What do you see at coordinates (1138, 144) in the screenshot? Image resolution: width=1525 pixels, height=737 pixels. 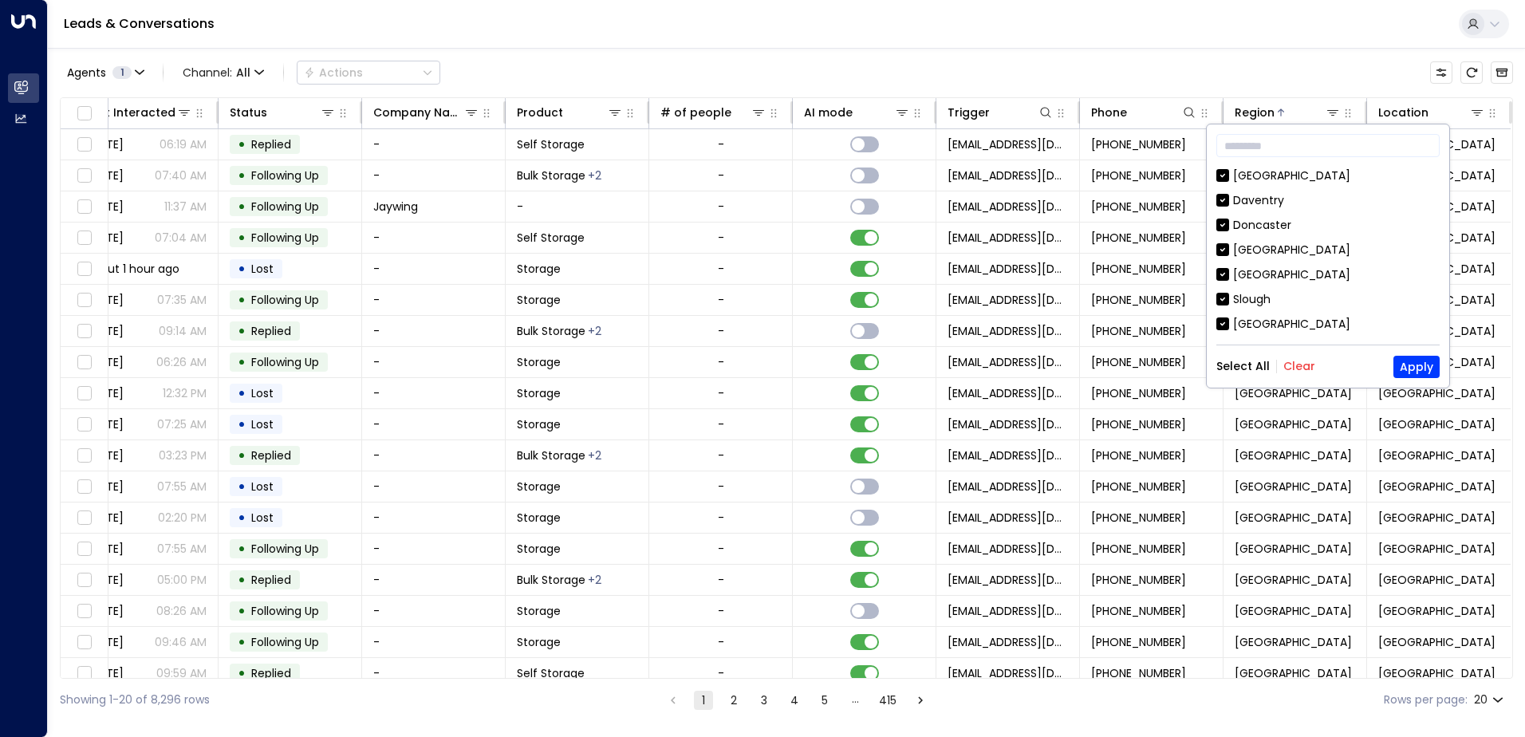 I see `span: +447527848808` at bounding box center [1138, 144].